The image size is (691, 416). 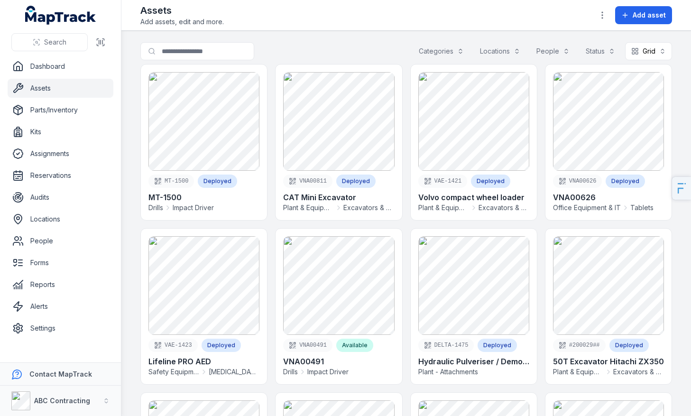 I want to click on a: Reservations, so click(x=60, y=175).